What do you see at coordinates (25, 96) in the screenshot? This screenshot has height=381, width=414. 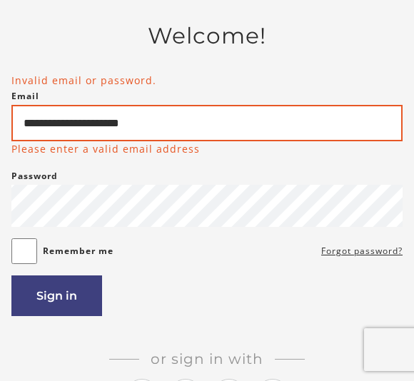 I see `label: Email` at bounding box center [25, 96].